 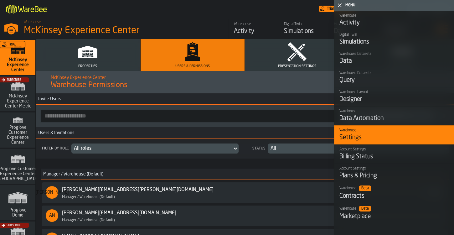 I want to click on a: link-to-/wh/i/99265d59-bd42-4a33-a5fd-483dee362034/data, so click(x=354, y=29).